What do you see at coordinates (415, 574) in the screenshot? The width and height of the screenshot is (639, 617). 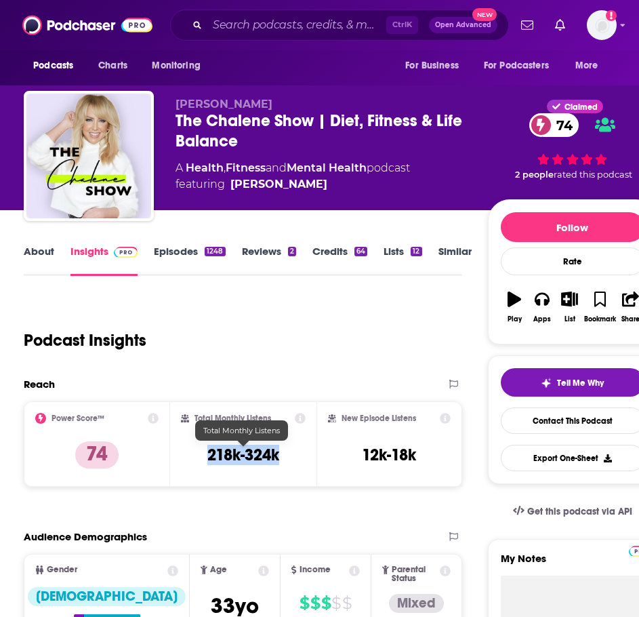 I see `span: Parental Status` at bounding box center [415, 574].